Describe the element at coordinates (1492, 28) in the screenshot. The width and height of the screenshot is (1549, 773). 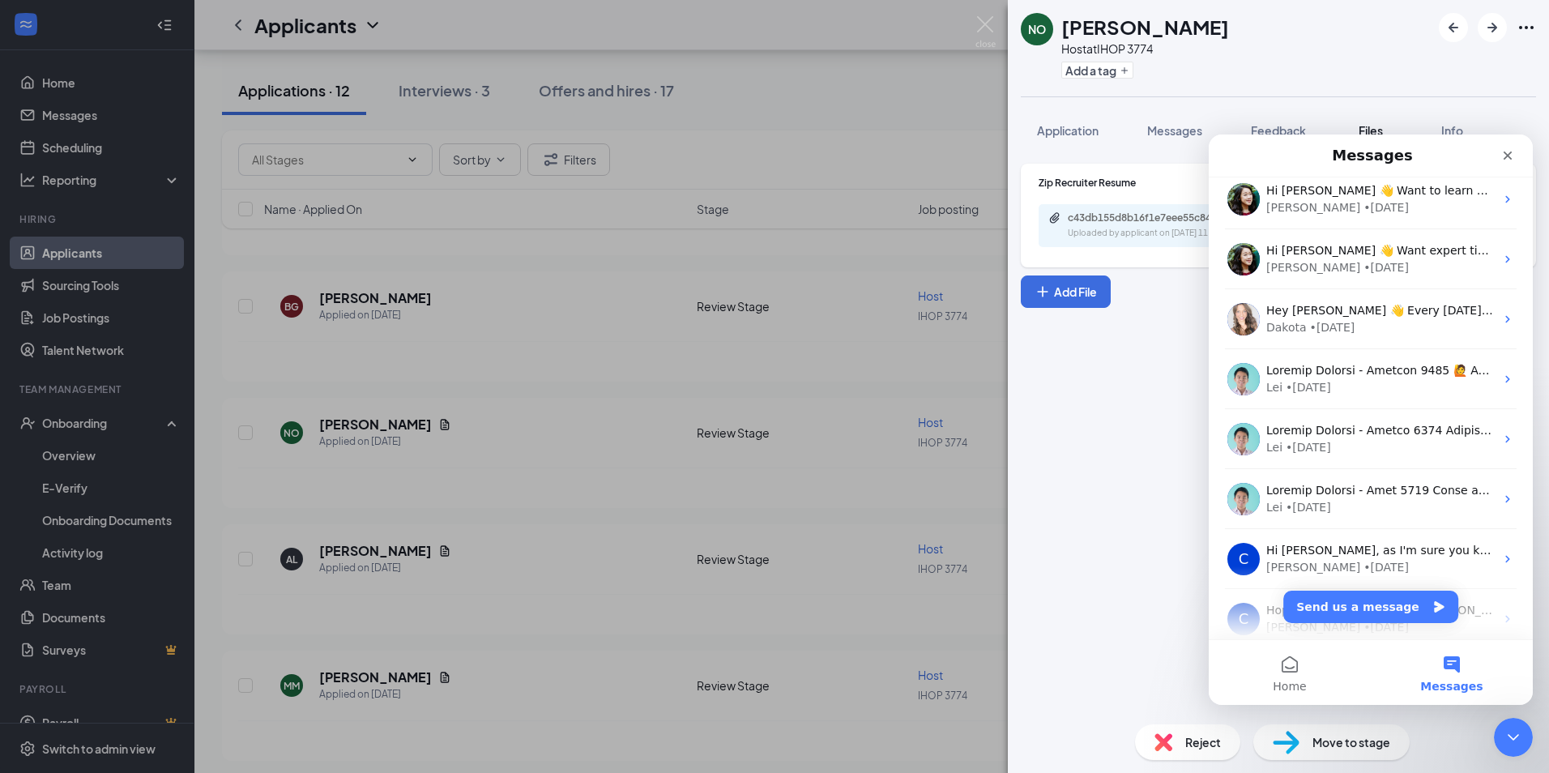
I see `svg: ArrowRight` at that location.